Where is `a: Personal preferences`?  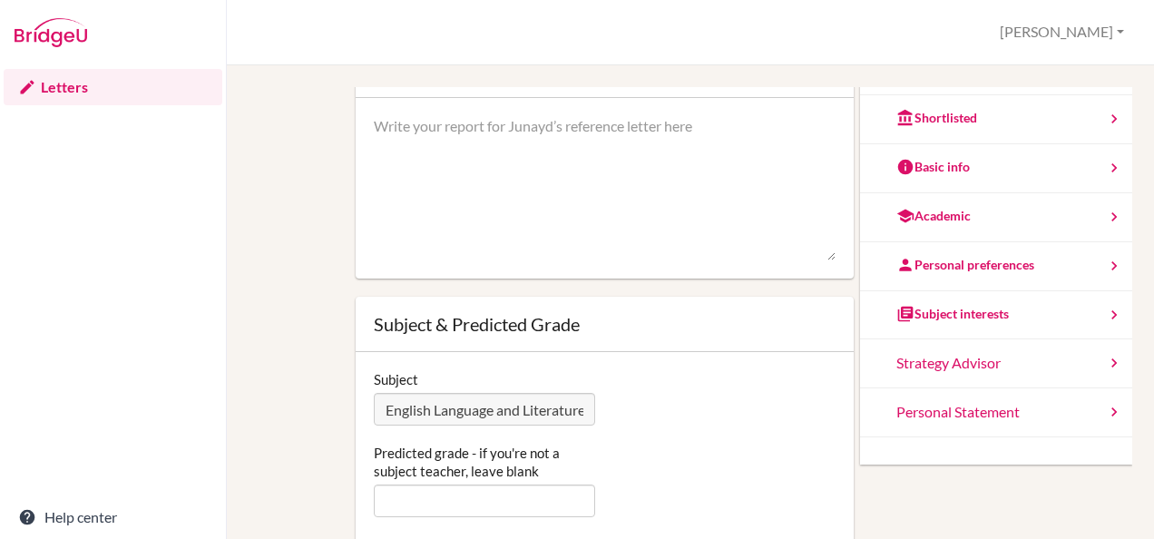 a: Personal preferences is located at coordinates (996, 267).